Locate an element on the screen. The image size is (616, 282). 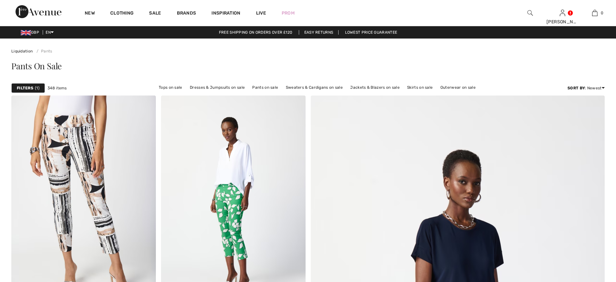
a: Free shipping on orders over ₤120 is located at coordinates (256, 32).